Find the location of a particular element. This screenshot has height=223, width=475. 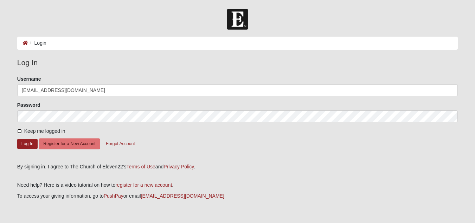

p: Need help? Here is a video tutorial on how to . is located at coordinates (237, 185).